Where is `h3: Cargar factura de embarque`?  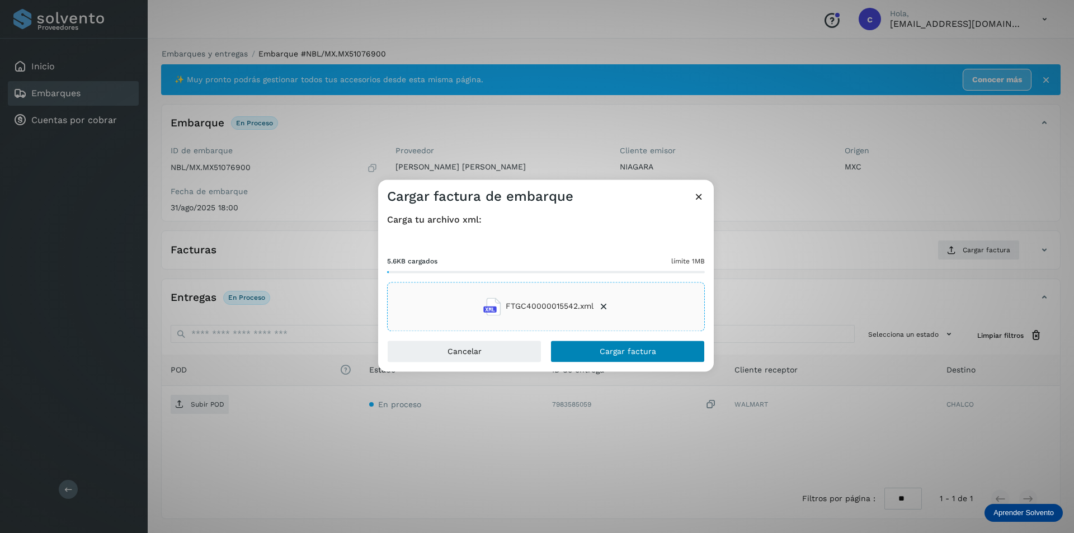 h3: Cargar factura de embarque is located at coordinates (480, 196).